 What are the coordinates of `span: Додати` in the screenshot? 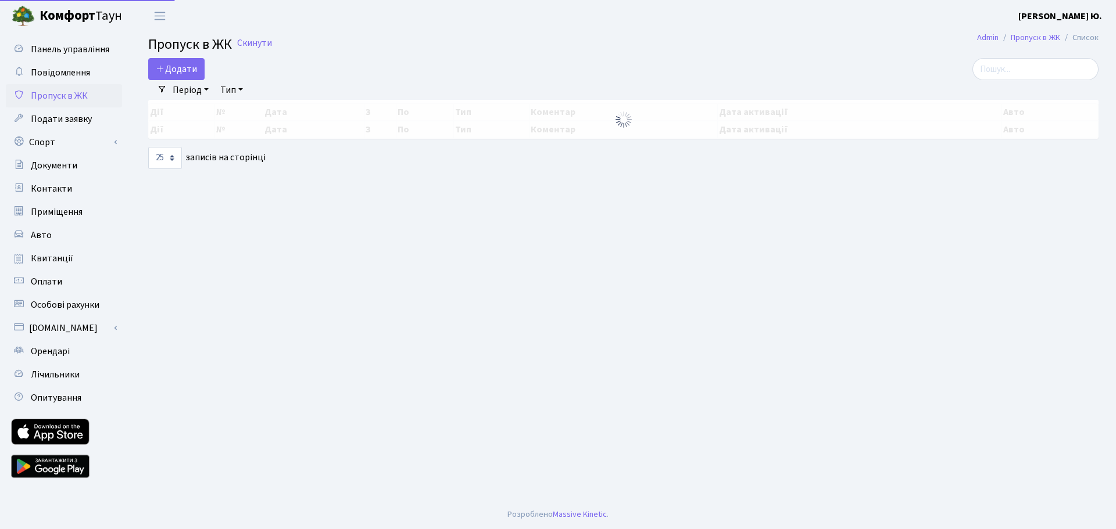 It's located at (176, 69).